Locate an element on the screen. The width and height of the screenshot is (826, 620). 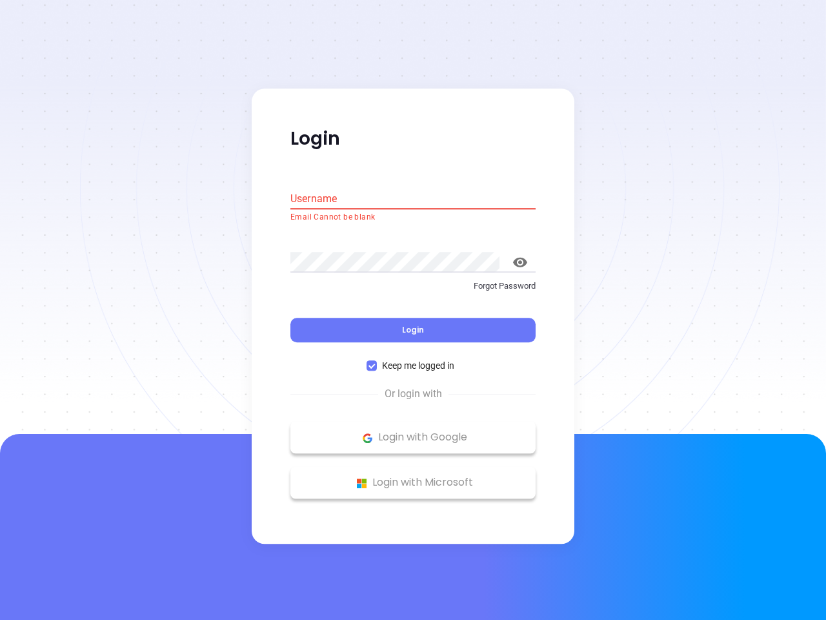
span: Login is located at coordinates (413, 330).